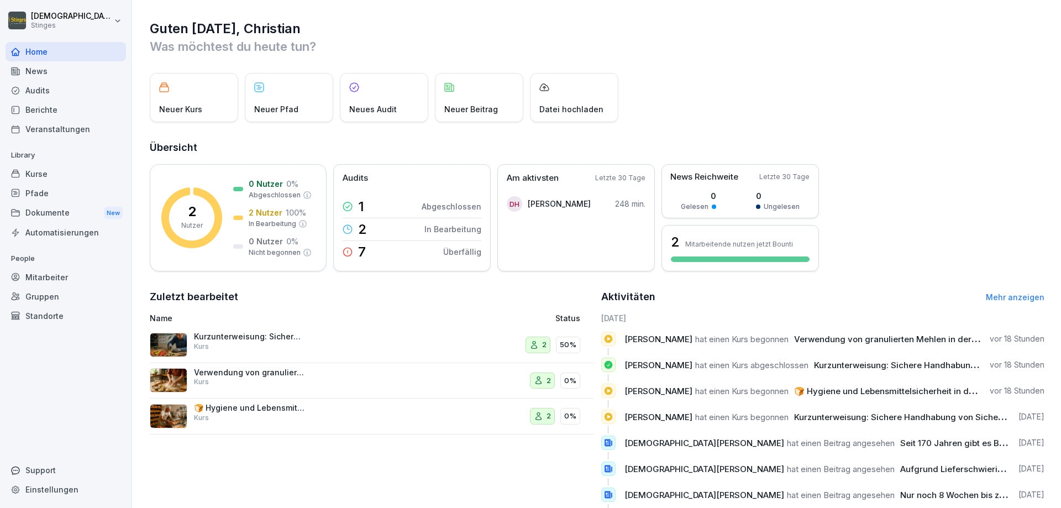  What do you see at coordinates (371, 381) in the screenshot?
I see `a: Verwendung von granulierten Mehlen in der TeigherstellungKurs20%` at bounding box center [371, 381].